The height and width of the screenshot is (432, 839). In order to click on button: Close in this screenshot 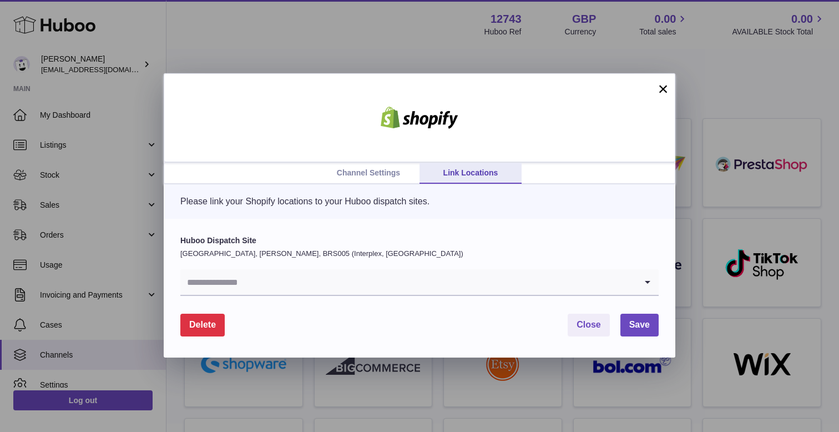, I will do `click(589, 325)`.